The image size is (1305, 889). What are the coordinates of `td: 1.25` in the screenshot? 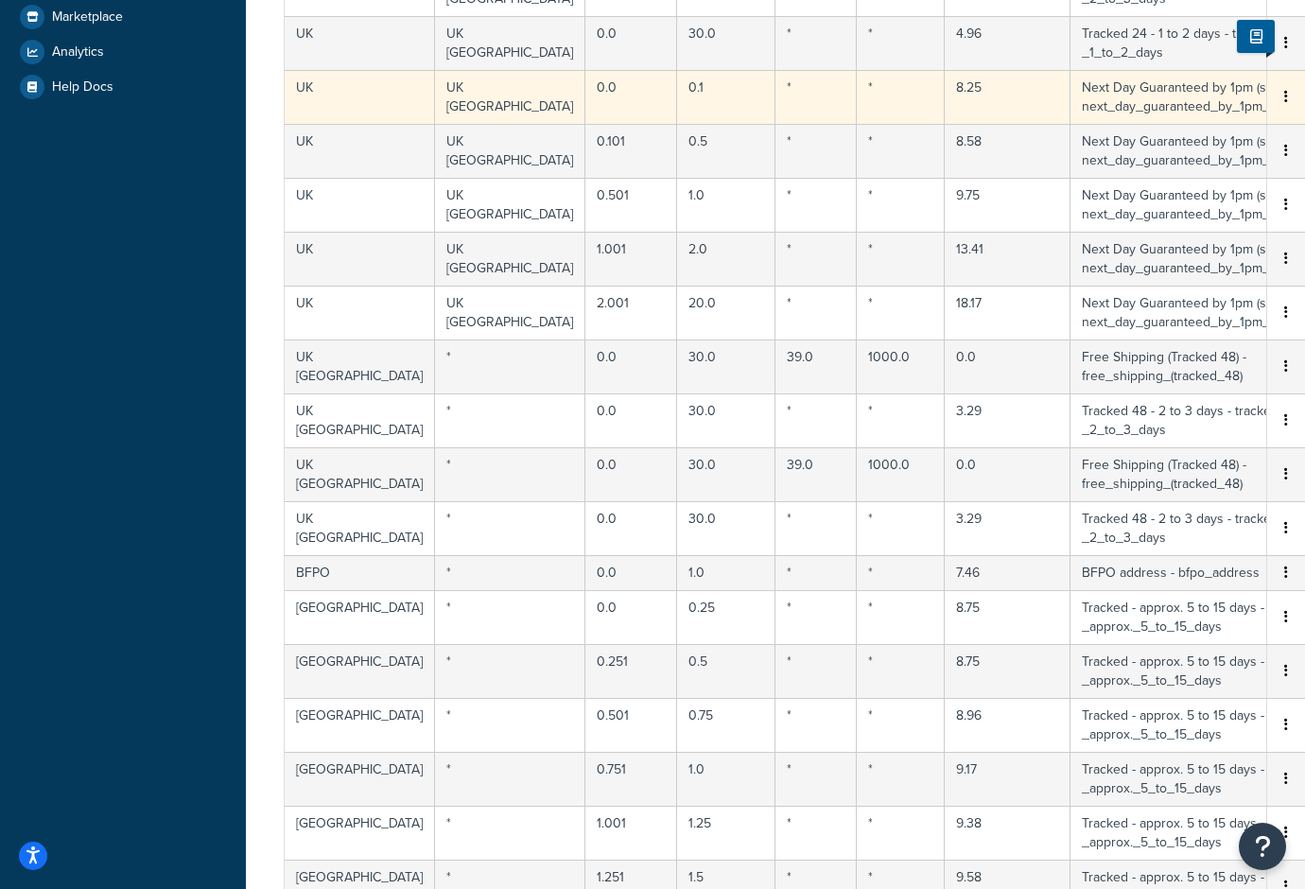 It's located at (726, 832).